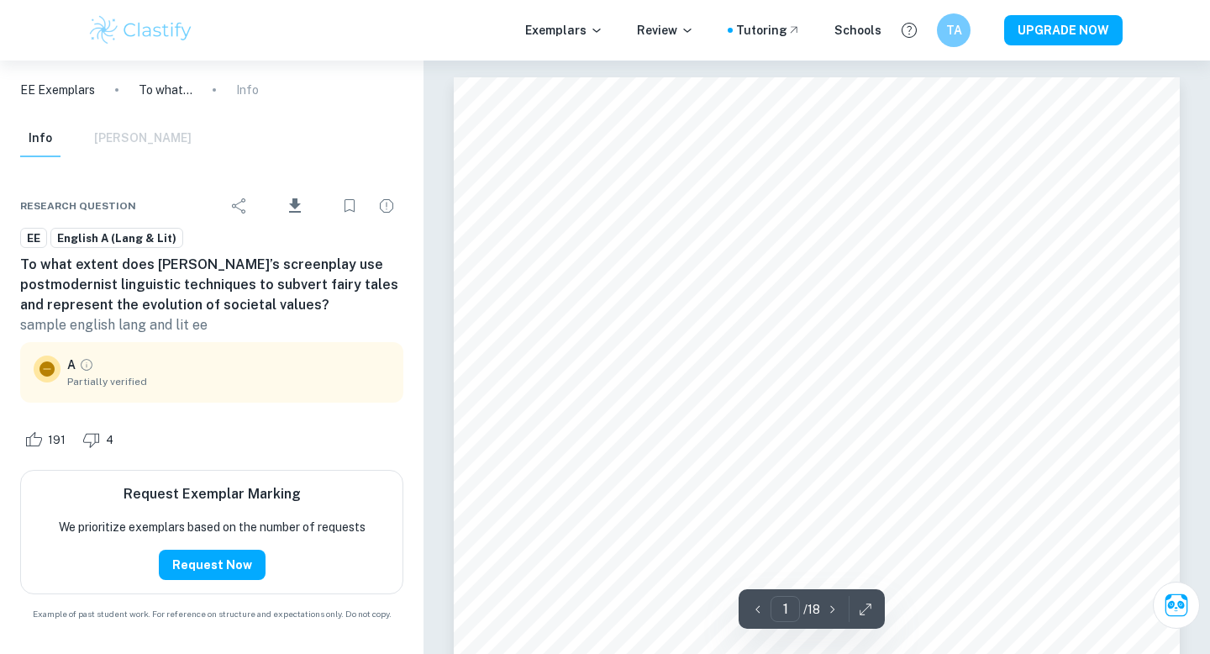  Describe the element at coordinates (229, 382) in the screenshot. I see `span: Partially verified` at that location.